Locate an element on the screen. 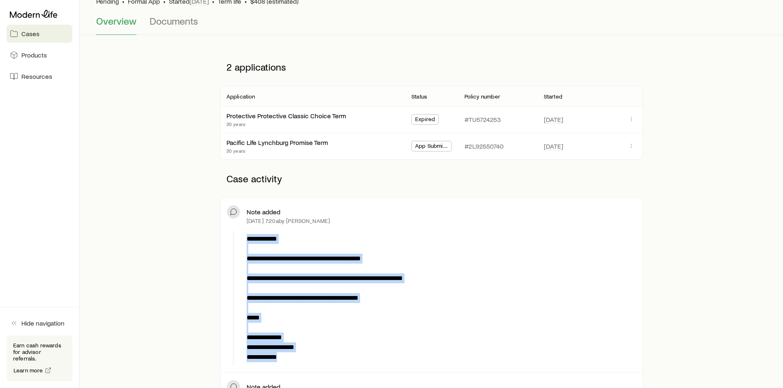  div: Earn cash rewards for advisor referrals.Learn more is located at coordinates (39, 359).